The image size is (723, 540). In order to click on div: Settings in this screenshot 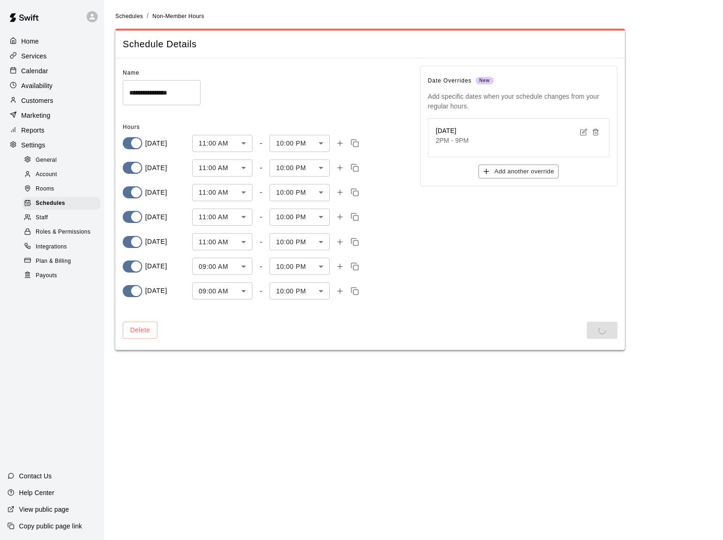, I will do `click(52, 145)`.